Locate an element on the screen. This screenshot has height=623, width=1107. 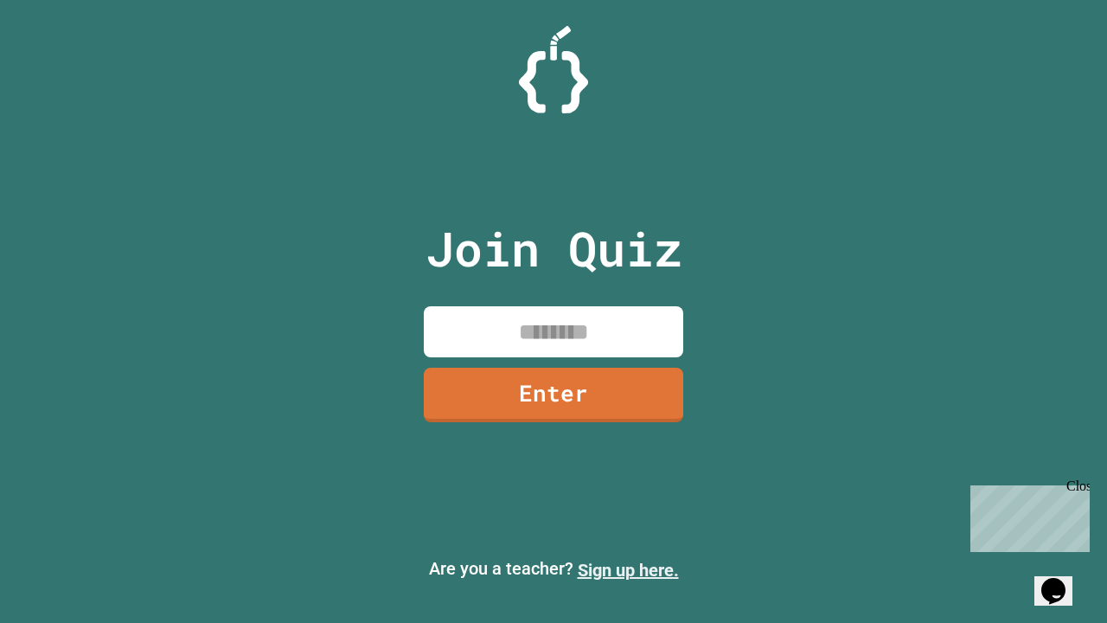
a: Enter is located at coordinates (553, 394).